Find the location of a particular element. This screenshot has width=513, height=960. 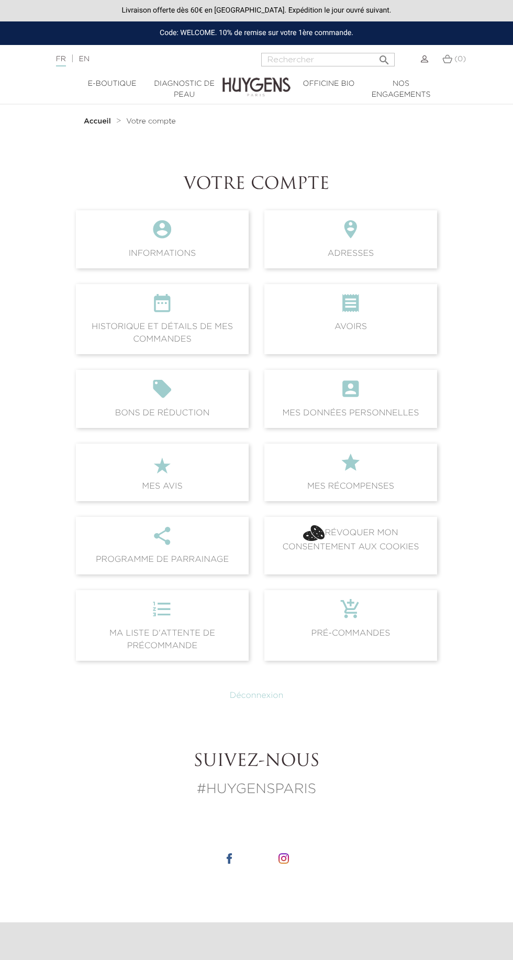

span: Mes récompenses is located at coordinates (350, 472).